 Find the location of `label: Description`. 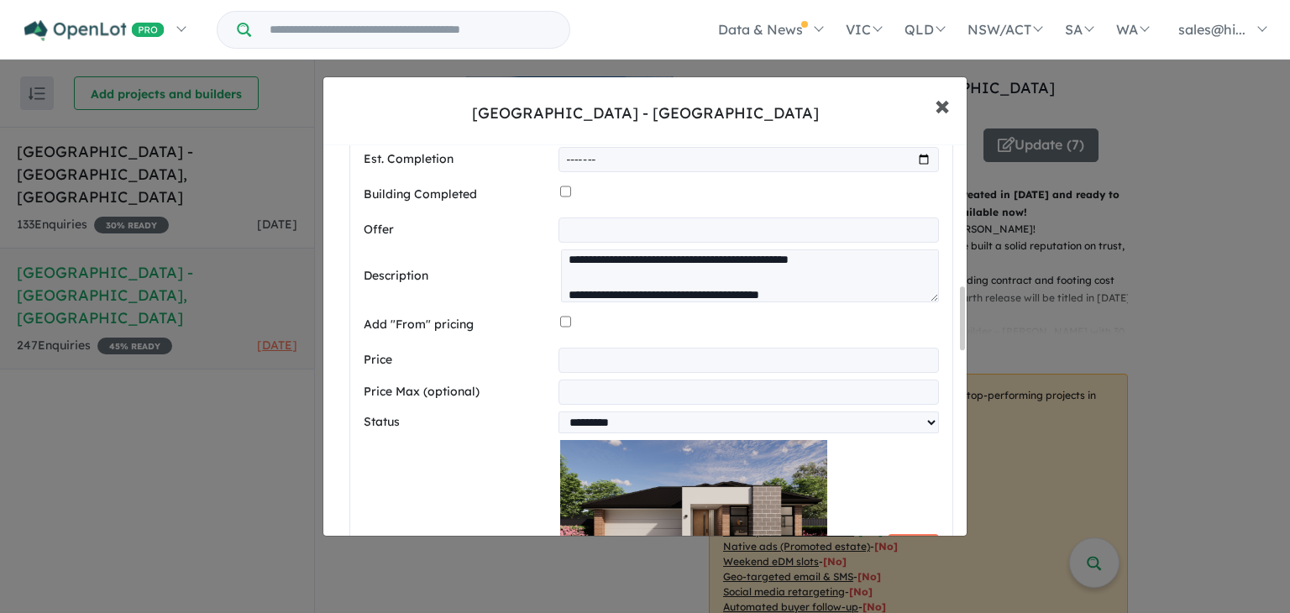

label: Description is located at coordinates (458, 276).